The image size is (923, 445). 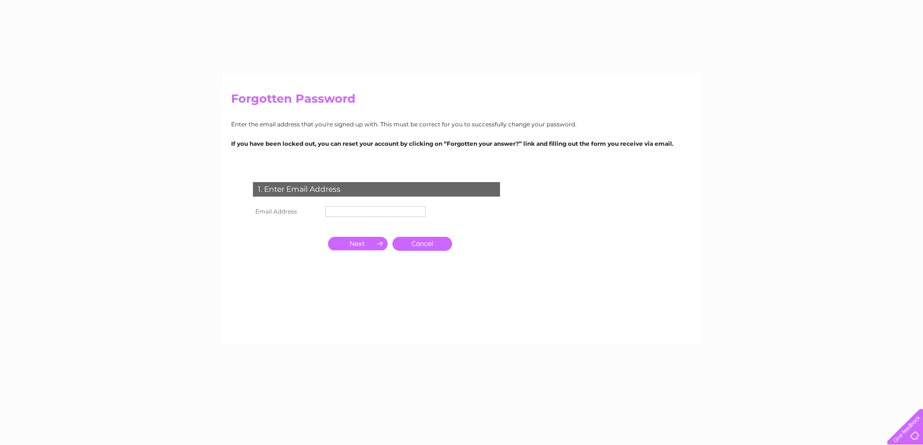 I want to click on th: Email Address, so click(x=287, y=212).